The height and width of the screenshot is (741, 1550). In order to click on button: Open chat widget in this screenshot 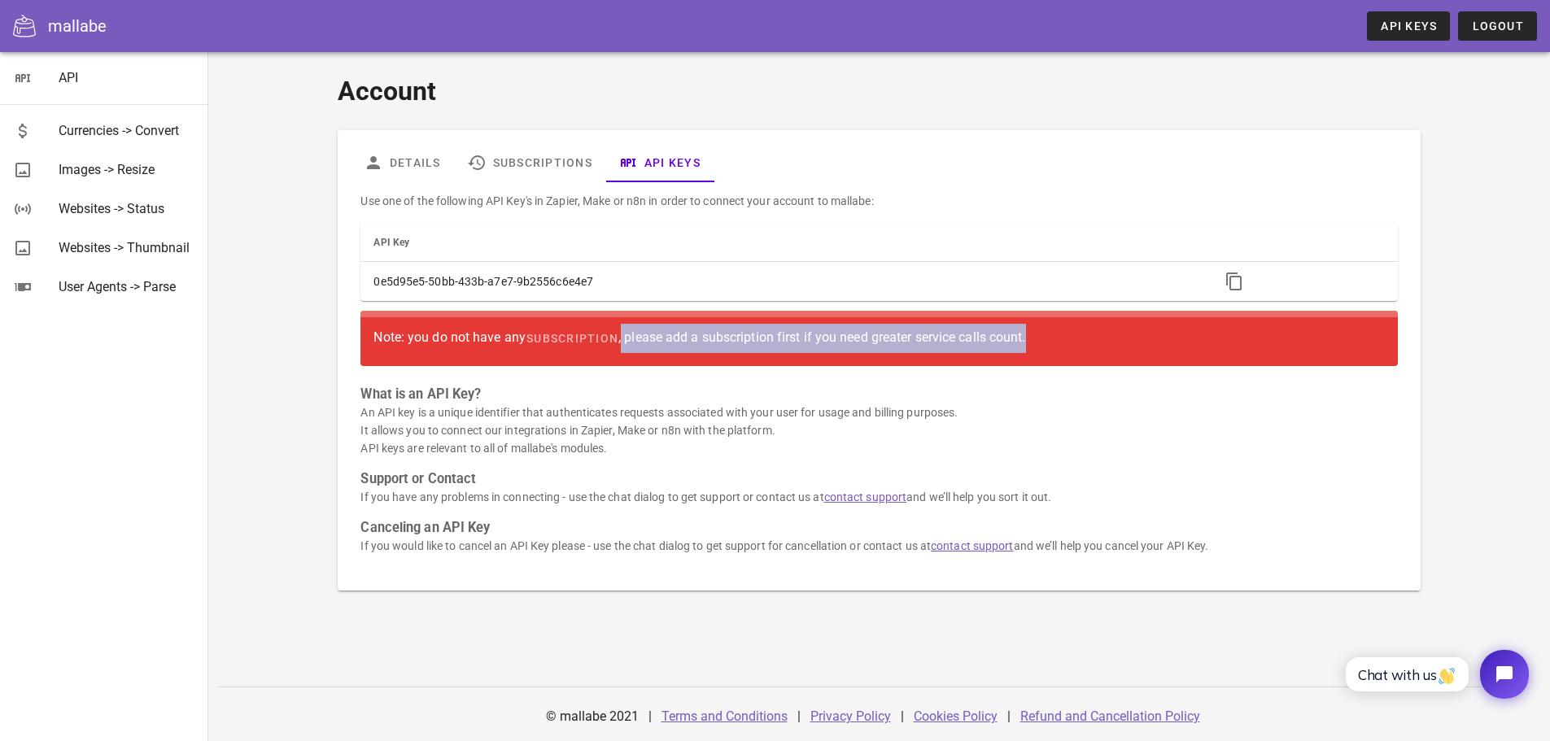, I will do `click(177, 38)`.